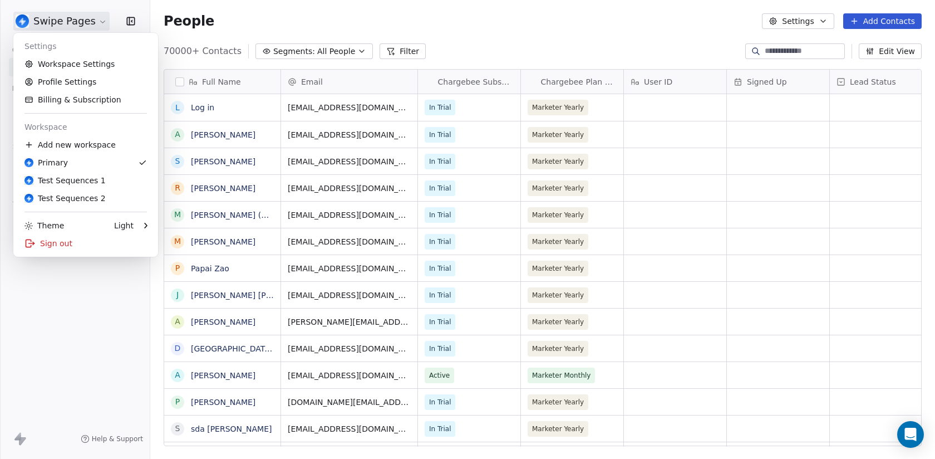 The image size is (935, 459). Describe the element at coordinates (124, 225) in the screenshot. I see `div: Light` at that location.